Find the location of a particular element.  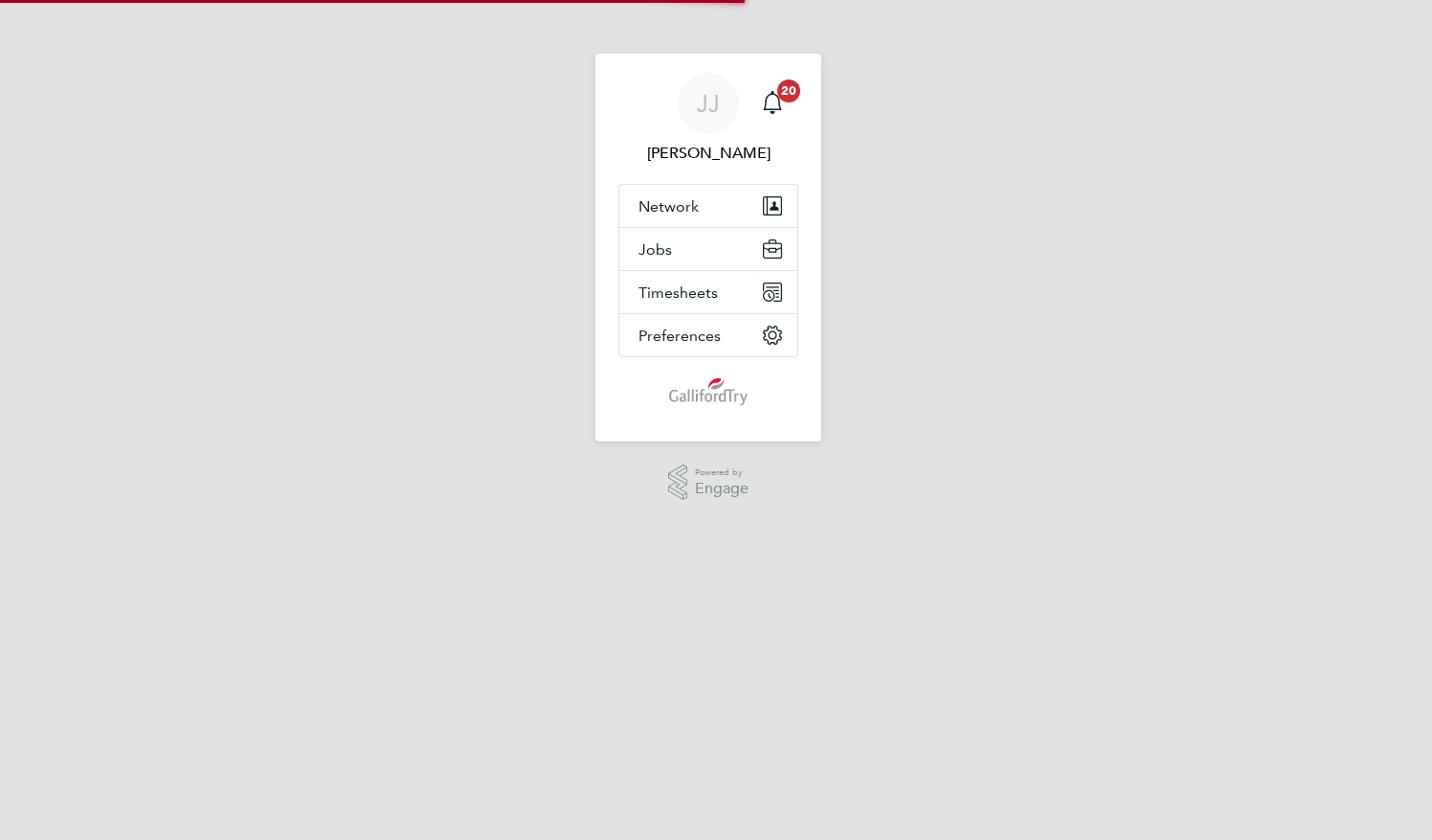

span: Timesheets is located at coordinates (678, 292).